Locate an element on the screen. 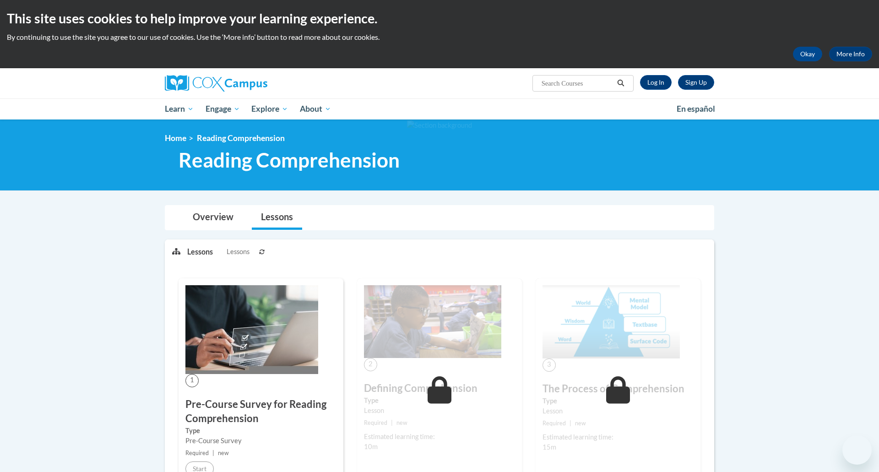 This screenshot has width=879, height=472. a: Engage is located at coordinates (223, 109).